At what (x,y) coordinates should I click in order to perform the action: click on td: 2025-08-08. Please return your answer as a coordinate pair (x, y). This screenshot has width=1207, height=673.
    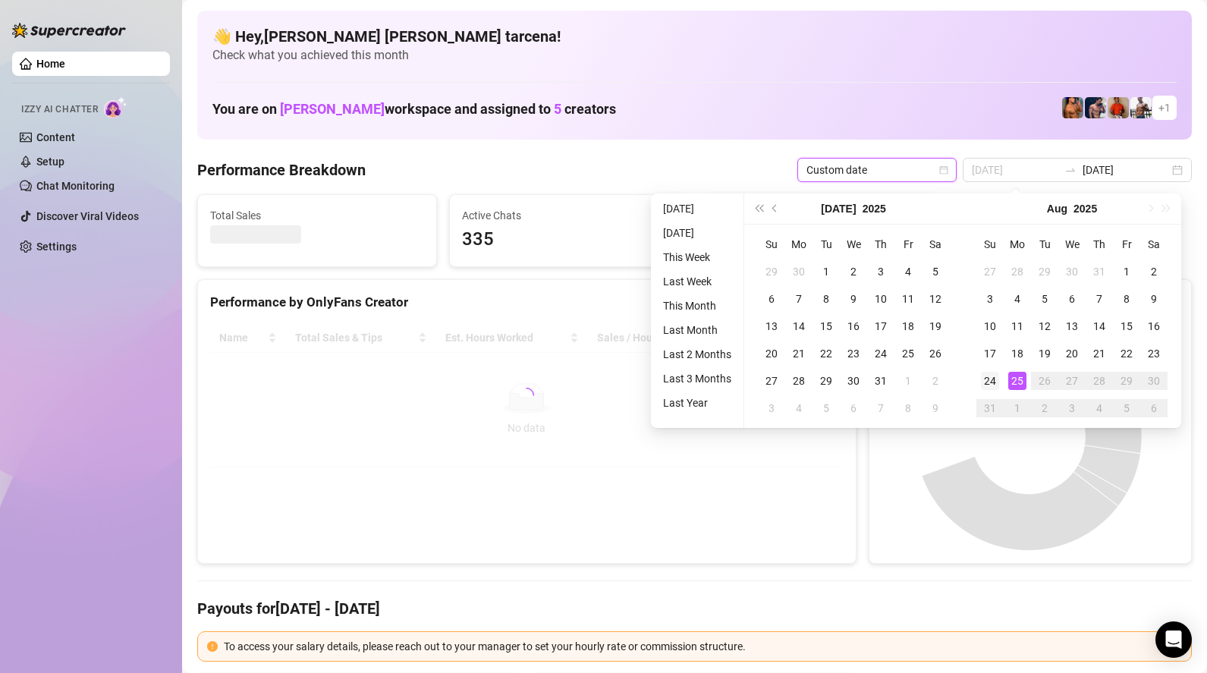
    Looking at the image, I should click on (1126, 299).